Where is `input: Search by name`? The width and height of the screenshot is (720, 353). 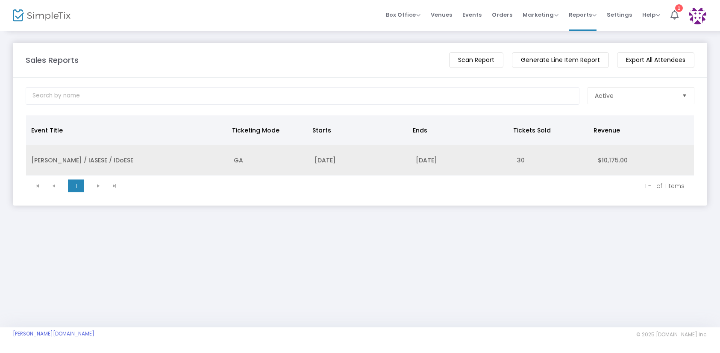
input: Search by name is located at coordinates (302, 96).